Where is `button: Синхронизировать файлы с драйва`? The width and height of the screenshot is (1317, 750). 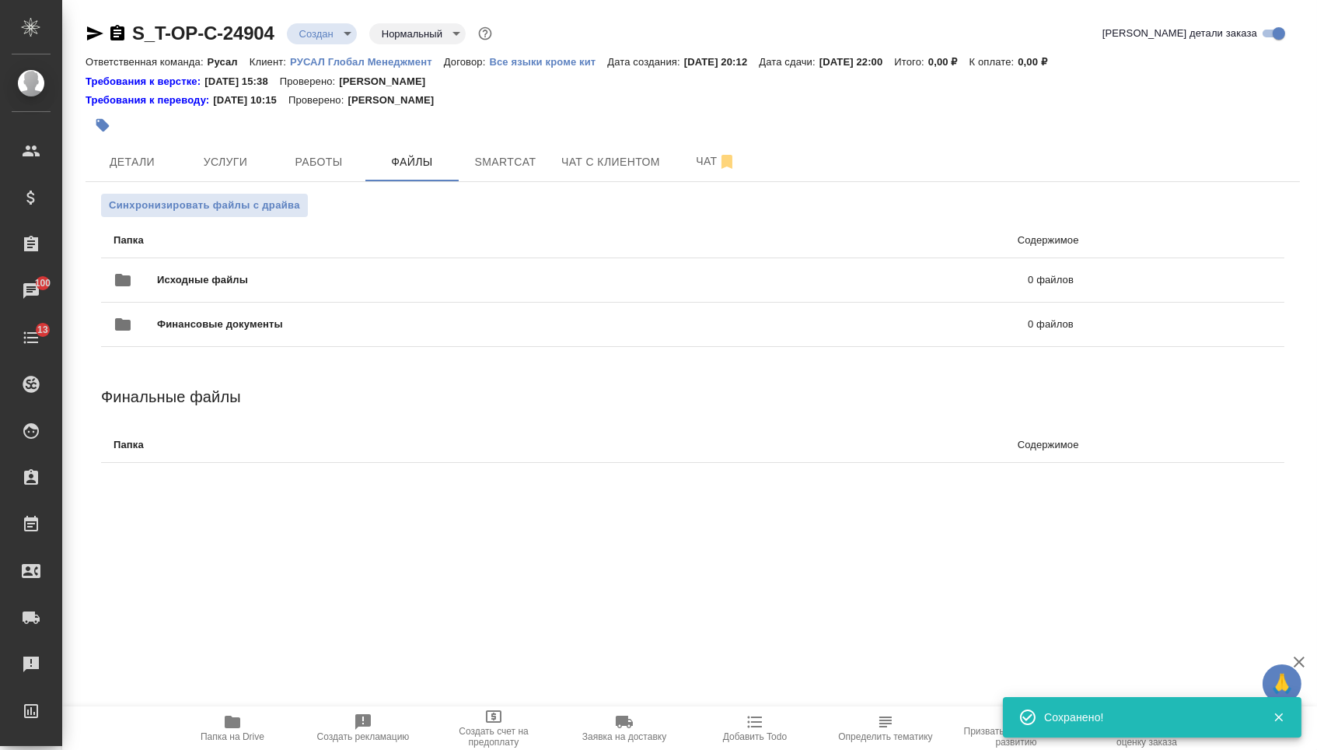
button: Синхронизировать файлы с драйва is located at coordinates (204, 205).